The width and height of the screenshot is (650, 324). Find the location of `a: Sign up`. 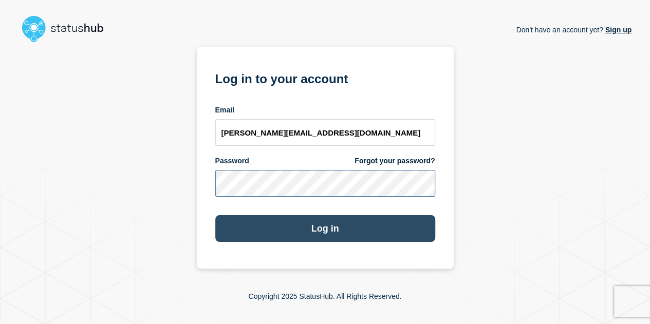

a: Sign up is located at coordinates (617, 30).